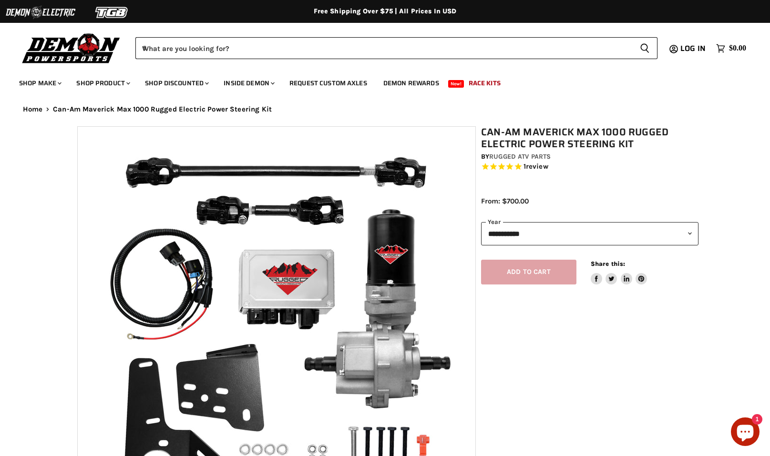 This screenshot has height=456, width=770. I want to click on a: Shop Discounted, so click(176, 83).